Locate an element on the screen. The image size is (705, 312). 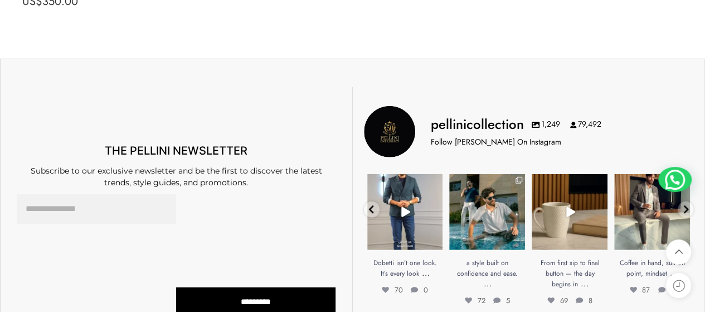
span: 72 is located at coordinates (475, 300).